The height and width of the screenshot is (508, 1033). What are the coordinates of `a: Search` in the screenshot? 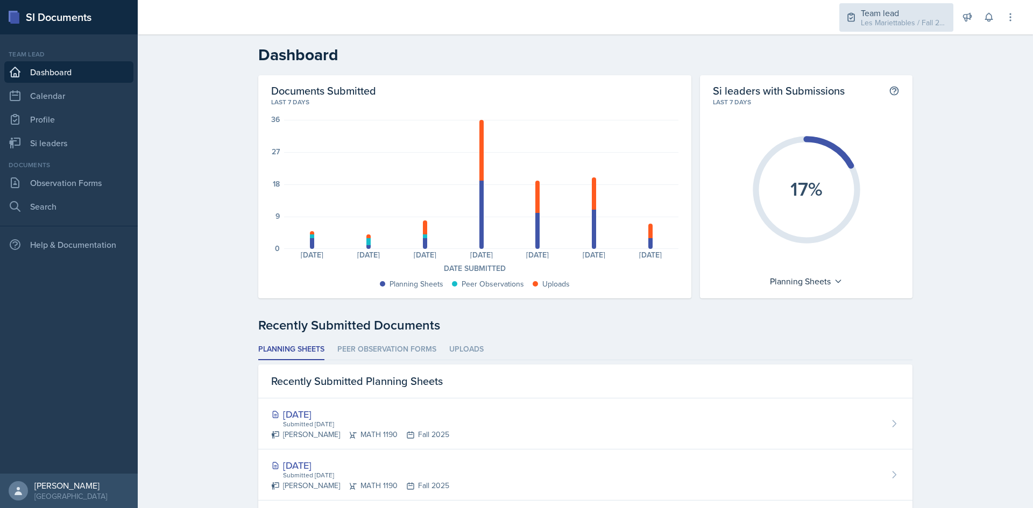 It's located at (69, 207).